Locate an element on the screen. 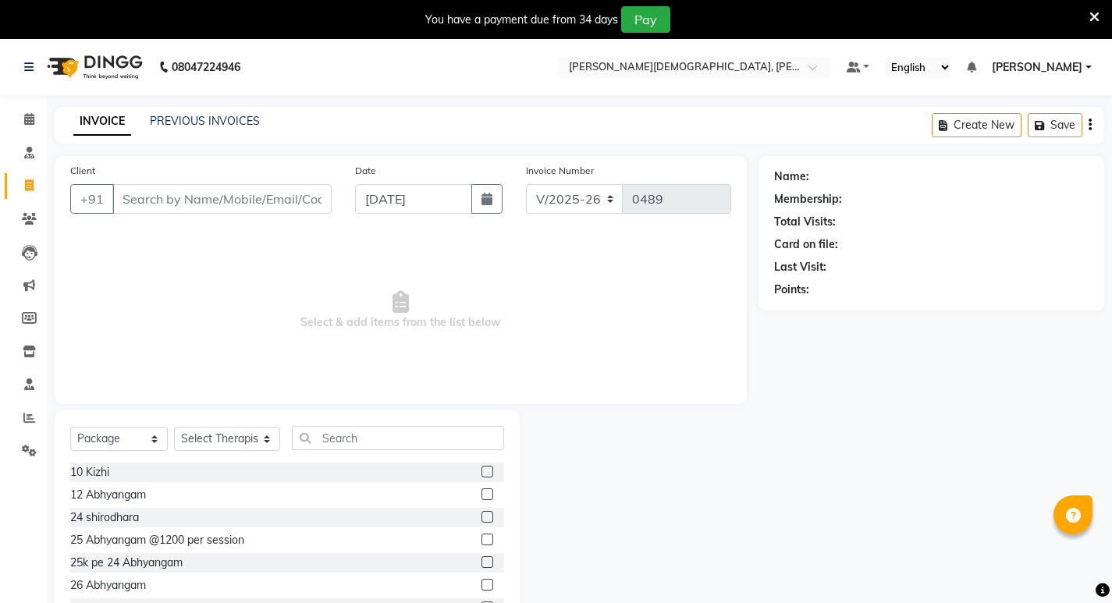  a: INVOICE is located at coordinates (102, 122).